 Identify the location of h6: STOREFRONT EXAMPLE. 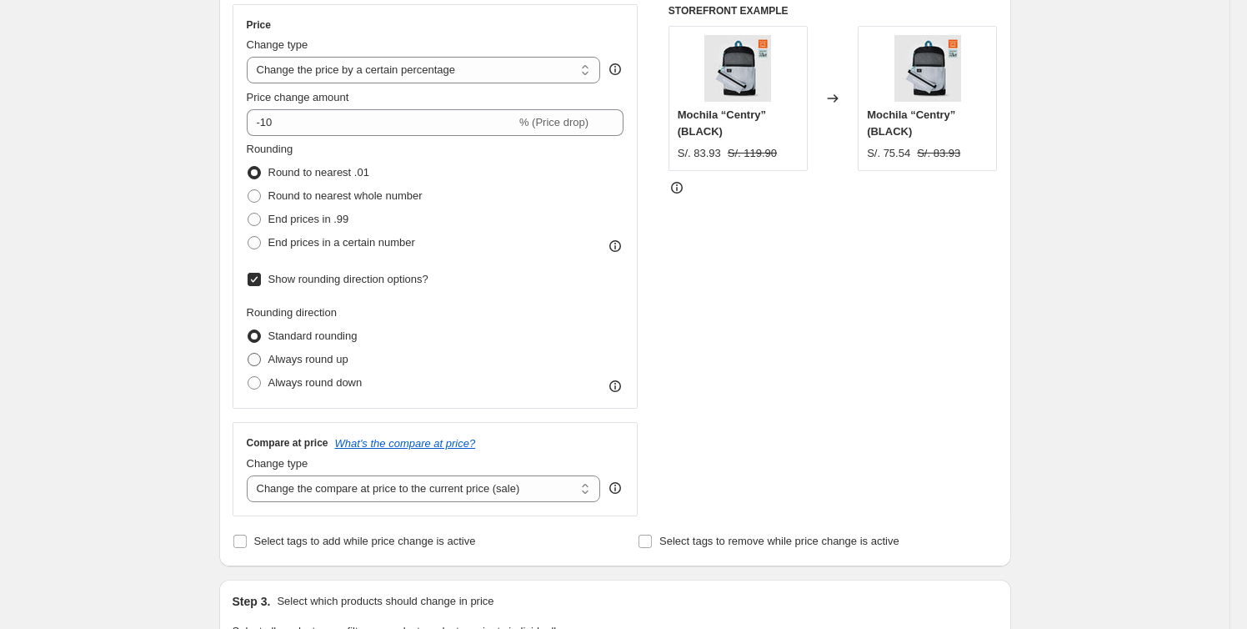
(833, 11).